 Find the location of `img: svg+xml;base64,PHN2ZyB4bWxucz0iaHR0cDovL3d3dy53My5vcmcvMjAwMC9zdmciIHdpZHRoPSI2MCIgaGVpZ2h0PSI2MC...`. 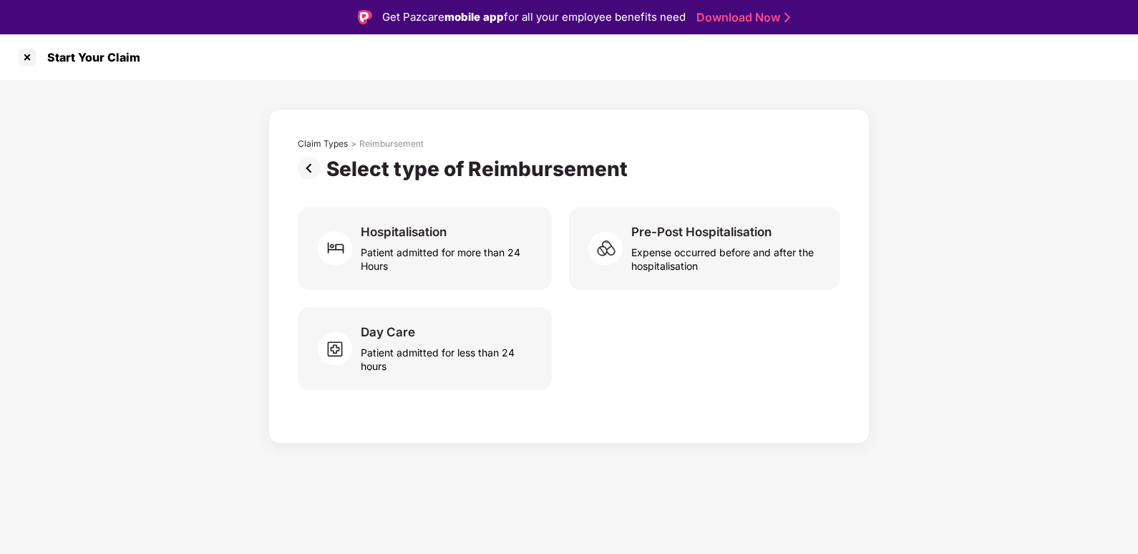

img: svg+xml;base64,PHN2ZyB4bWxucz0iaHR0cDovL3d3dy53My5vcmcvMjAwMC9zdmciIHdpZHRoPSI2MCIgaGVpZ2h0PSI2MC... is located at coordinates (339, 248).